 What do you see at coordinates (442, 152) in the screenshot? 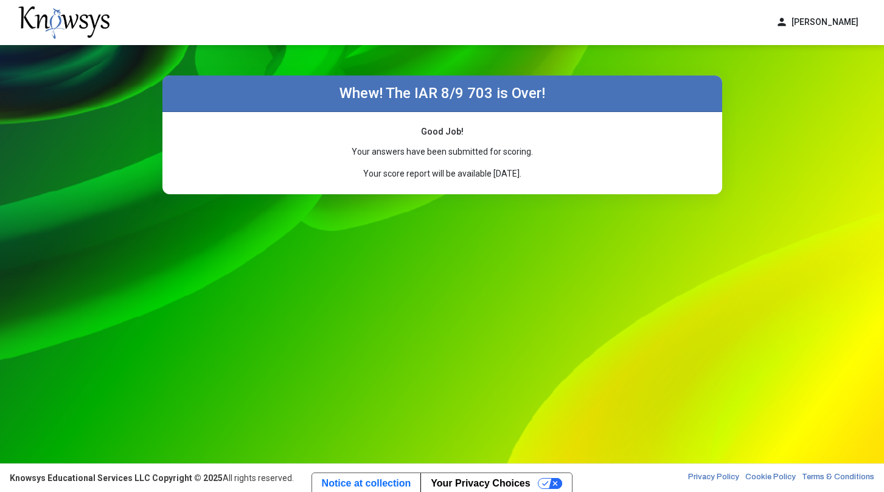
I see `span: Your answers have been submitted for scoring.` at bounding box center [442, 152].